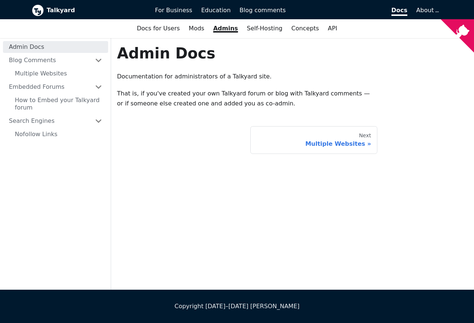 Image resolution: width=474 pixels, height=323 pixels. I want to click on a: How to Embed your Talkyard forum, so click(58, 104).